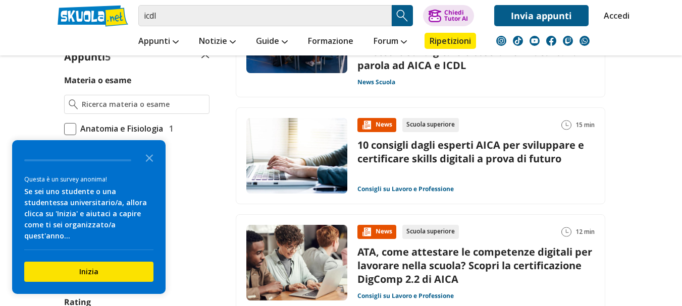 Image resolution: width=682 pixels, height=306 pixels. Describe the element at coordinates (376, 82) in the screenshot. I see `a: News Scuola` at that location.